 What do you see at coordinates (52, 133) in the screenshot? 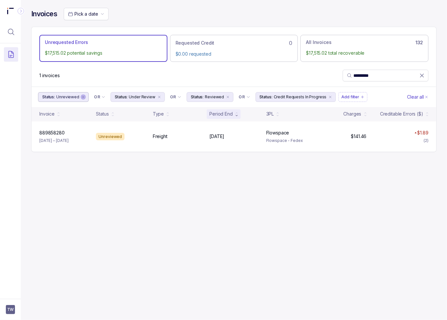
I see `p: 889858280` at bounding box center [52, 133].